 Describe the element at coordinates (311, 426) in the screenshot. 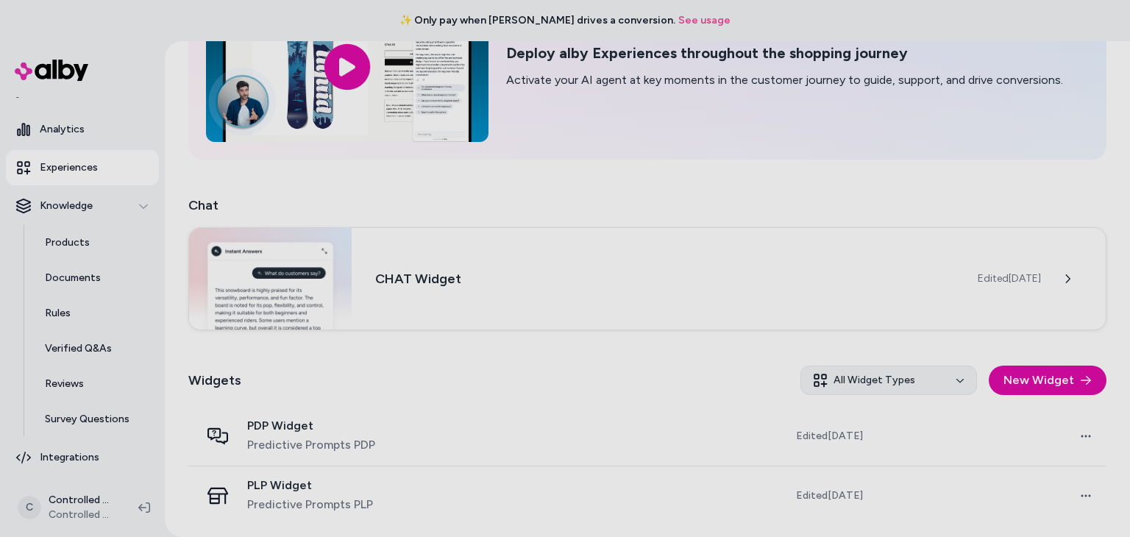

I see `span: PDP Widget` at that location.